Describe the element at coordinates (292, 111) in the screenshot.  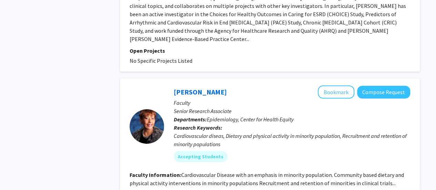
I see `p: Senior Research Associate` at that location.